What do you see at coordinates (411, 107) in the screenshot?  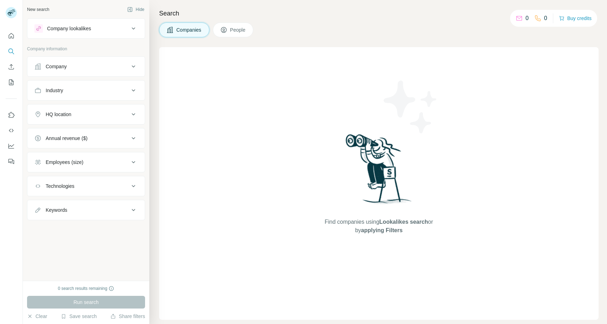 I see `img: Surfe Illustration - Stars` at bounding box center [411, 107].